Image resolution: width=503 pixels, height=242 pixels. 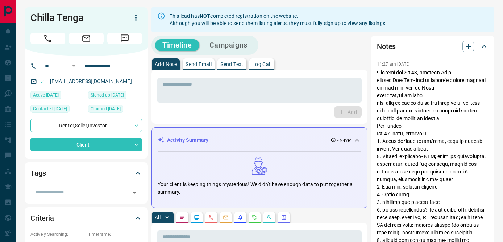 I want to click on button: Timeline, so click(x=177, y=45).